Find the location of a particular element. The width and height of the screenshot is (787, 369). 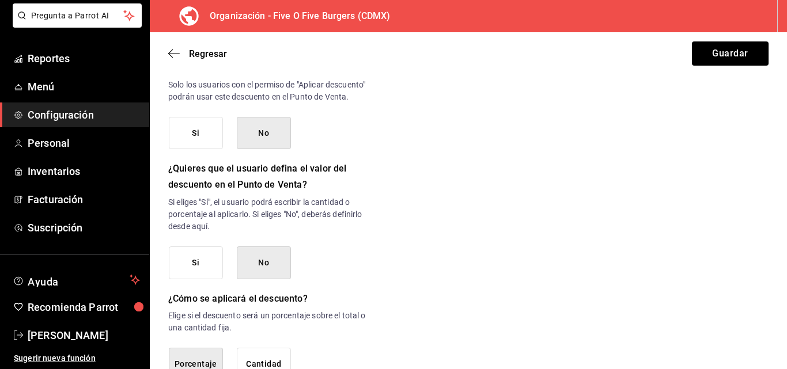

span: Recomienda Parrot is located at coordinates (84, 307).